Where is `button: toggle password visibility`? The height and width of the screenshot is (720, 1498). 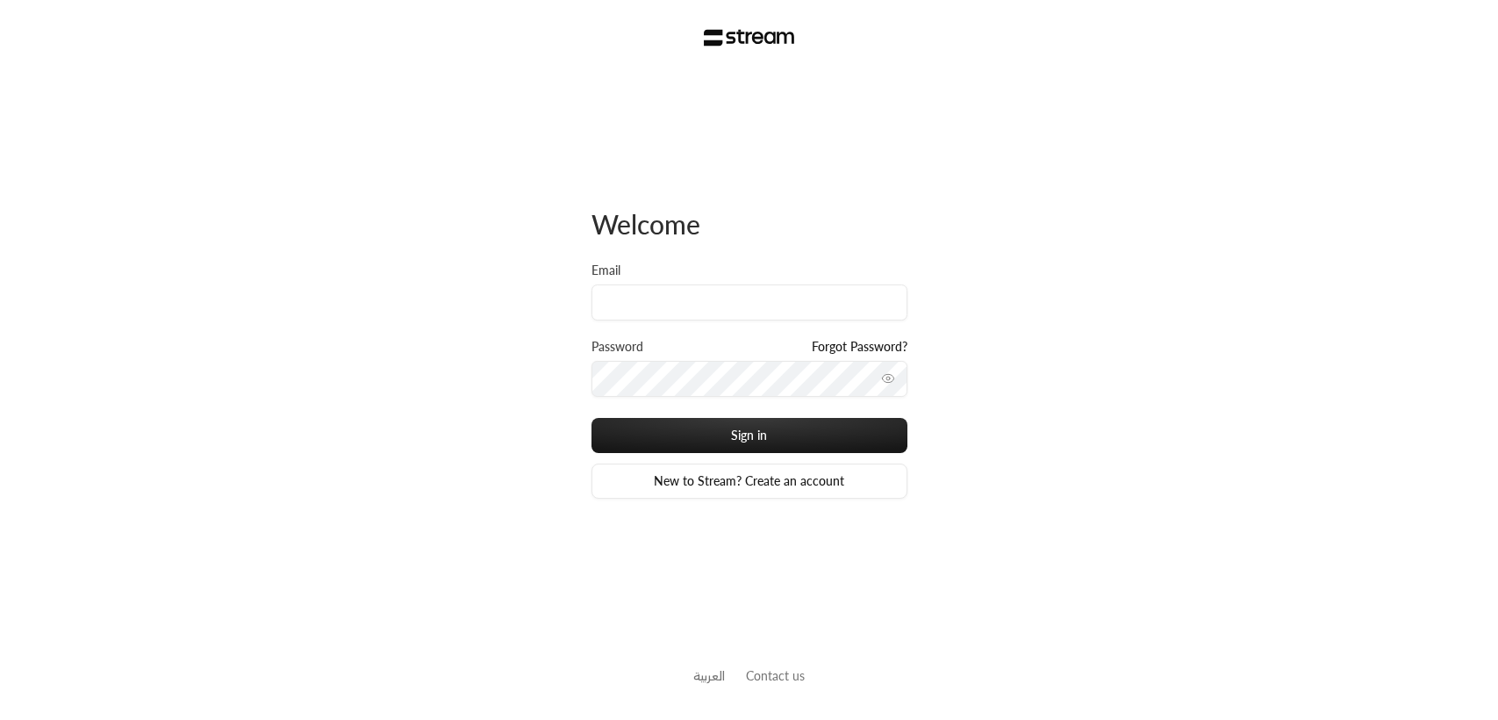 button: toggle password visibility is located at coordinates (888, 378).